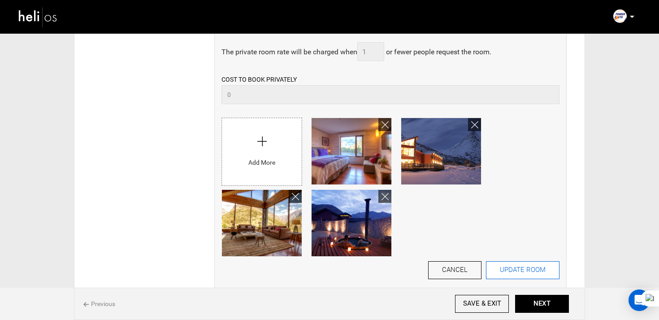 This screenshot has height=320, width=659. I want to click on input: Cost to Book Privately, so click(391, 95).